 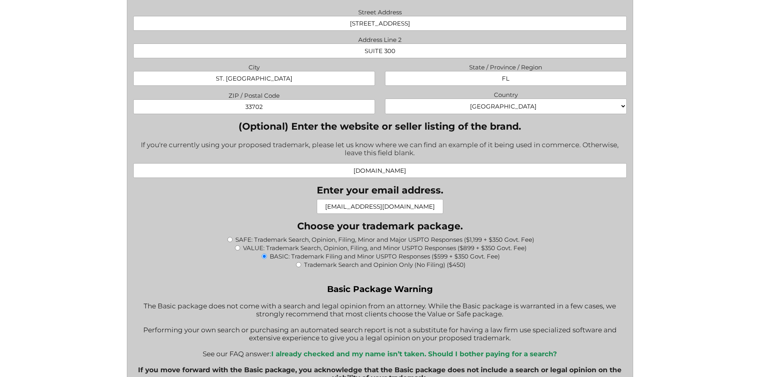 I want to click on label: City, so click(x=254, y=66).